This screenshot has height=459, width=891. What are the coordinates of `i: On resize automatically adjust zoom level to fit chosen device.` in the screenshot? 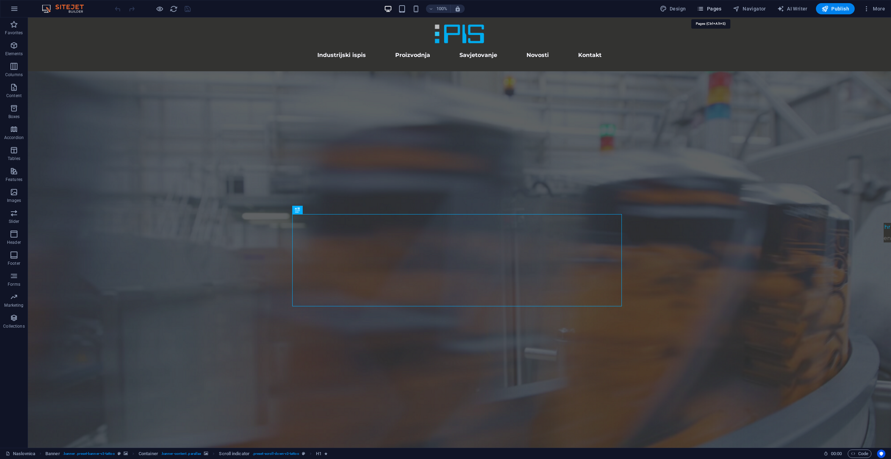 It's located at (458, 9).